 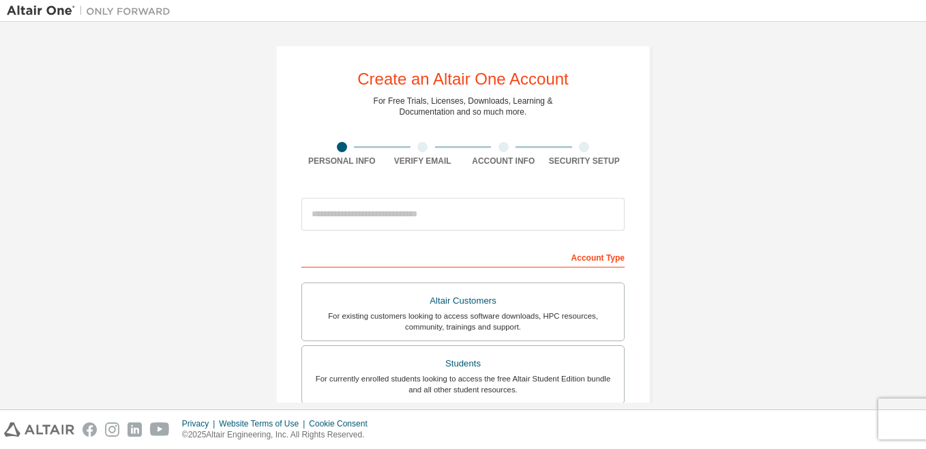 What do you see at coordinates (342, 161) in the screenshot?
I see `div: Personal Info` at bounding box center [342, 161].